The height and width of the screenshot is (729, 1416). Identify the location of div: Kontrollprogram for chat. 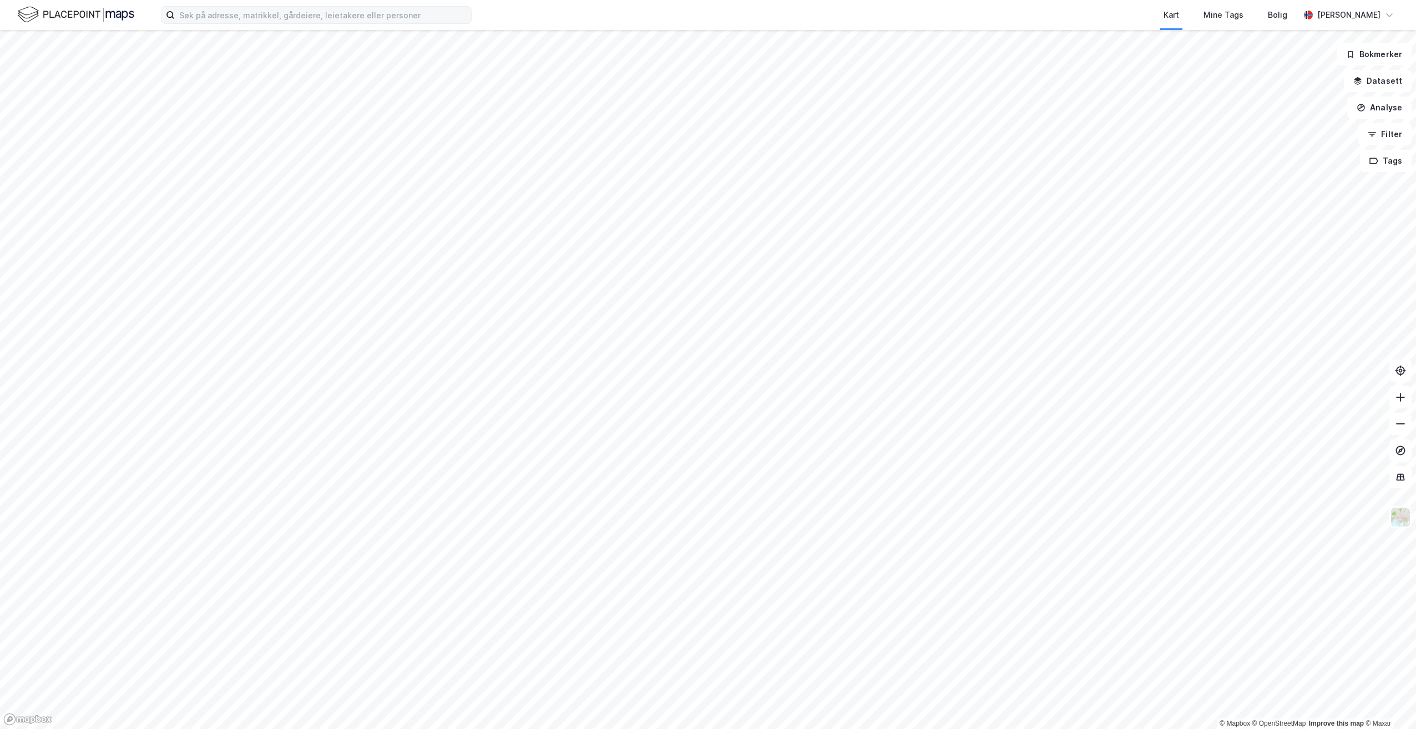
(1389, 703).